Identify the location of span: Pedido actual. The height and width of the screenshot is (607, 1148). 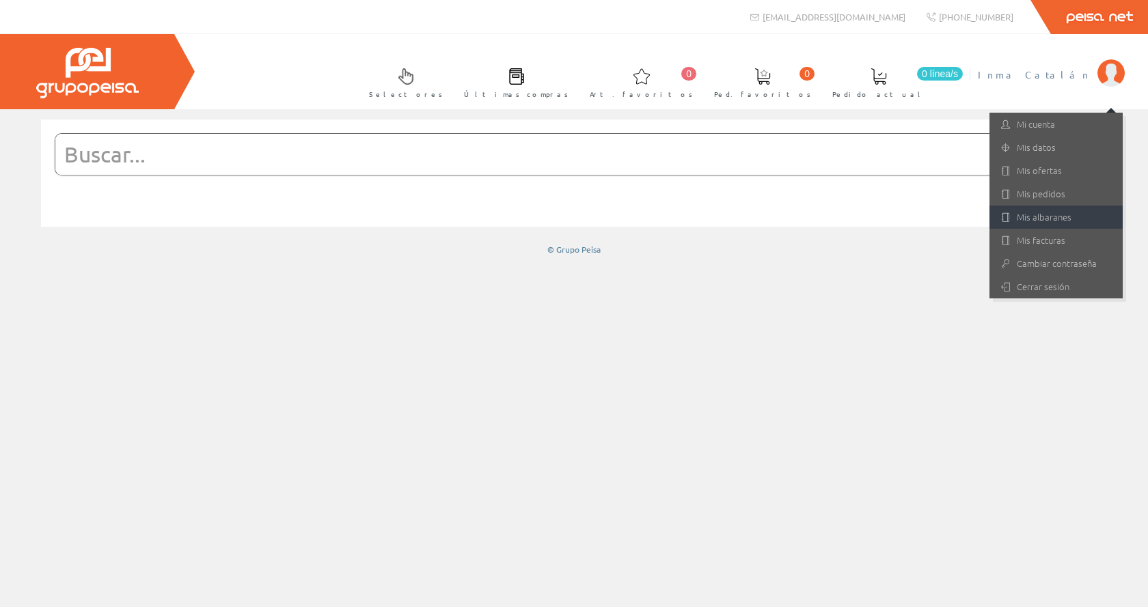
(879, 94).